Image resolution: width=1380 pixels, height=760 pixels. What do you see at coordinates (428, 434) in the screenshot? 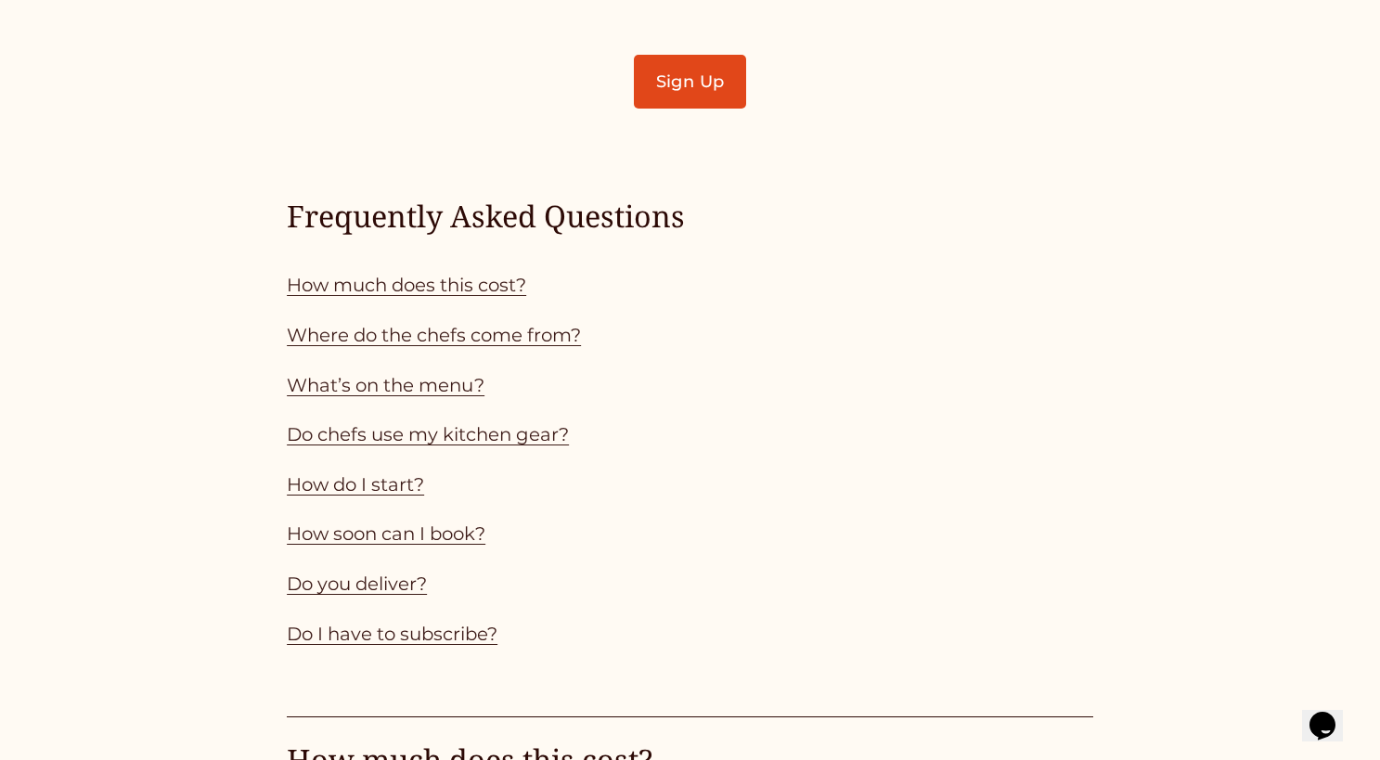
I see `a: Do chefs use my kitchen gear?` at bounding box center [428, 434].